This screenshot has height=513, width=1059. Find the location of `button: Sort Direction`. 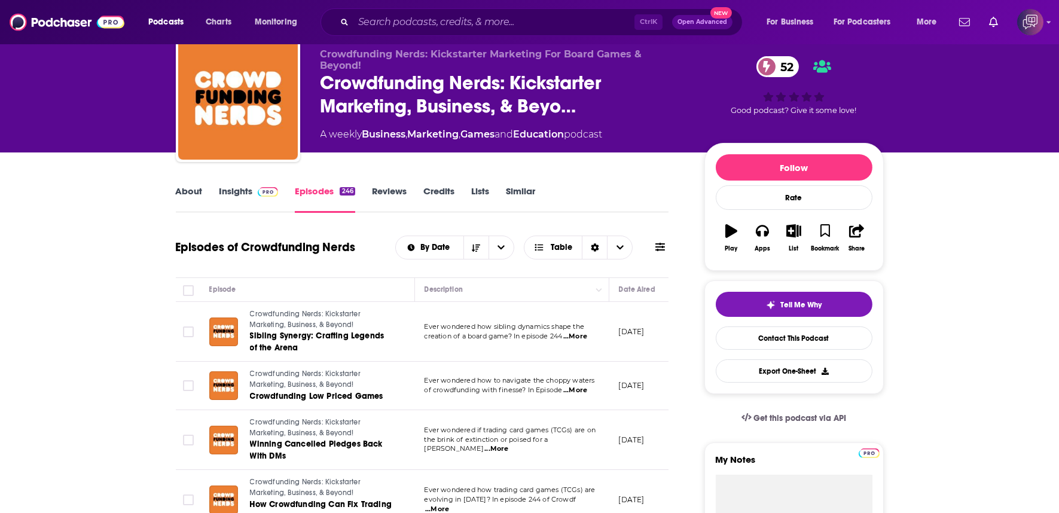

button: Sort Direction is located at coordinates (476, 247).